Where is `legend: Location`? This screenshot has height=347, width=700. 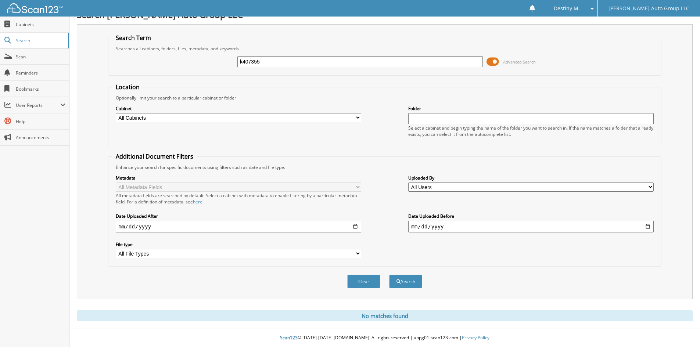 legend: Location is located at coordinates (127, 87).